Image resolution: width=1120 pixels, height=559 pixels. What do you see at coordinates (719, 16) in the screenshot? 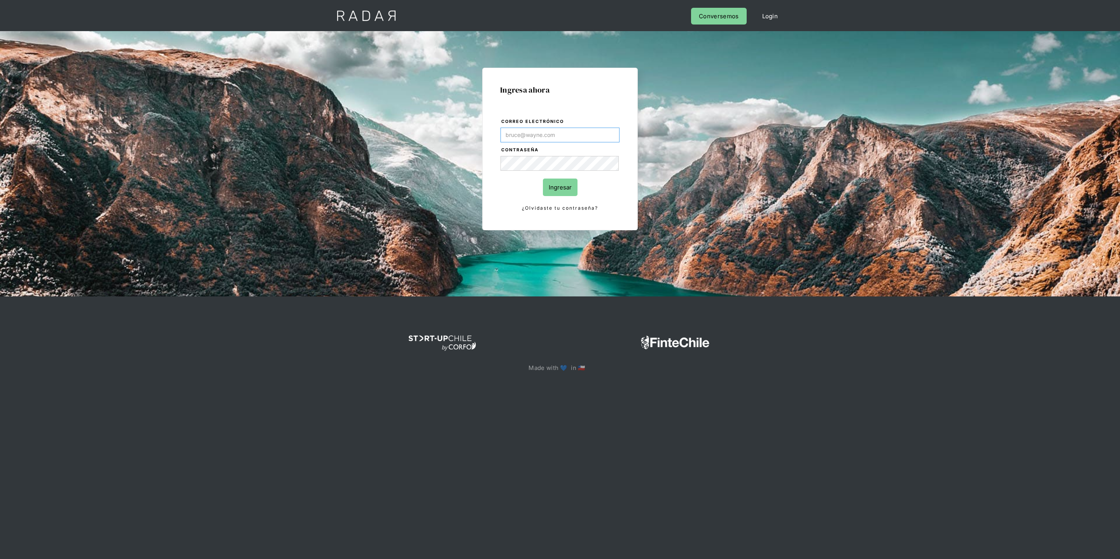
I see `a: Conversemos` at bounding box center [719, 16].